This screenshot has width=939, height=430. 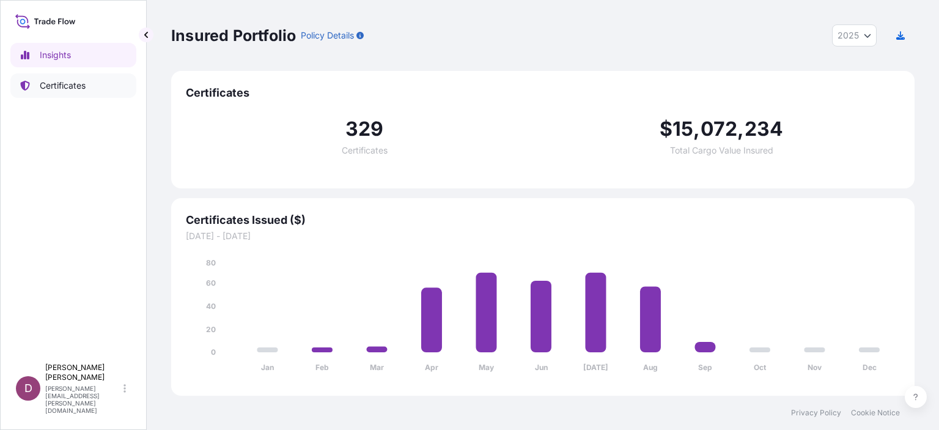 What do you see at coordinates (211, 262) in the screenshot?
I see `tspan: 80` at bounding box center [211, 262].